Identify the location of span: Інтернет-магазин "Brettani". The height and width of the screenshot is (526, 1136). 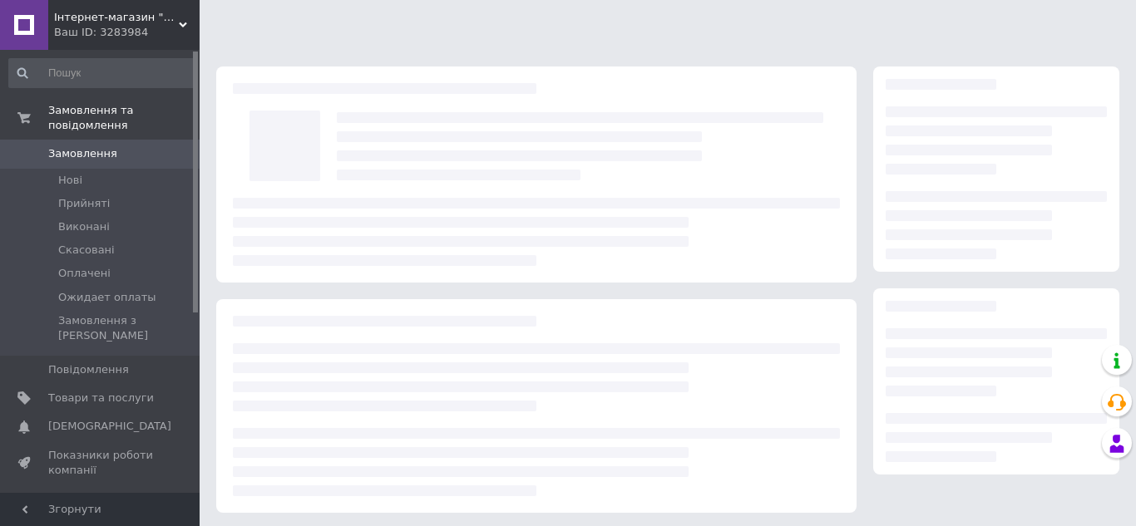
(116, 17).